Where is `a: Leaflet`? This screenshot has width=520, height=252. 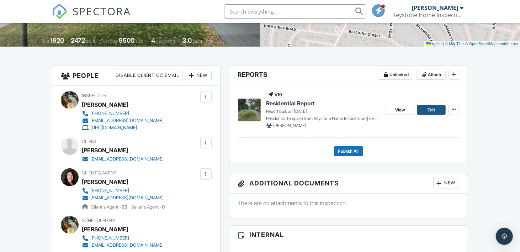
a: Leaflet is located at coordinates (434, 44).